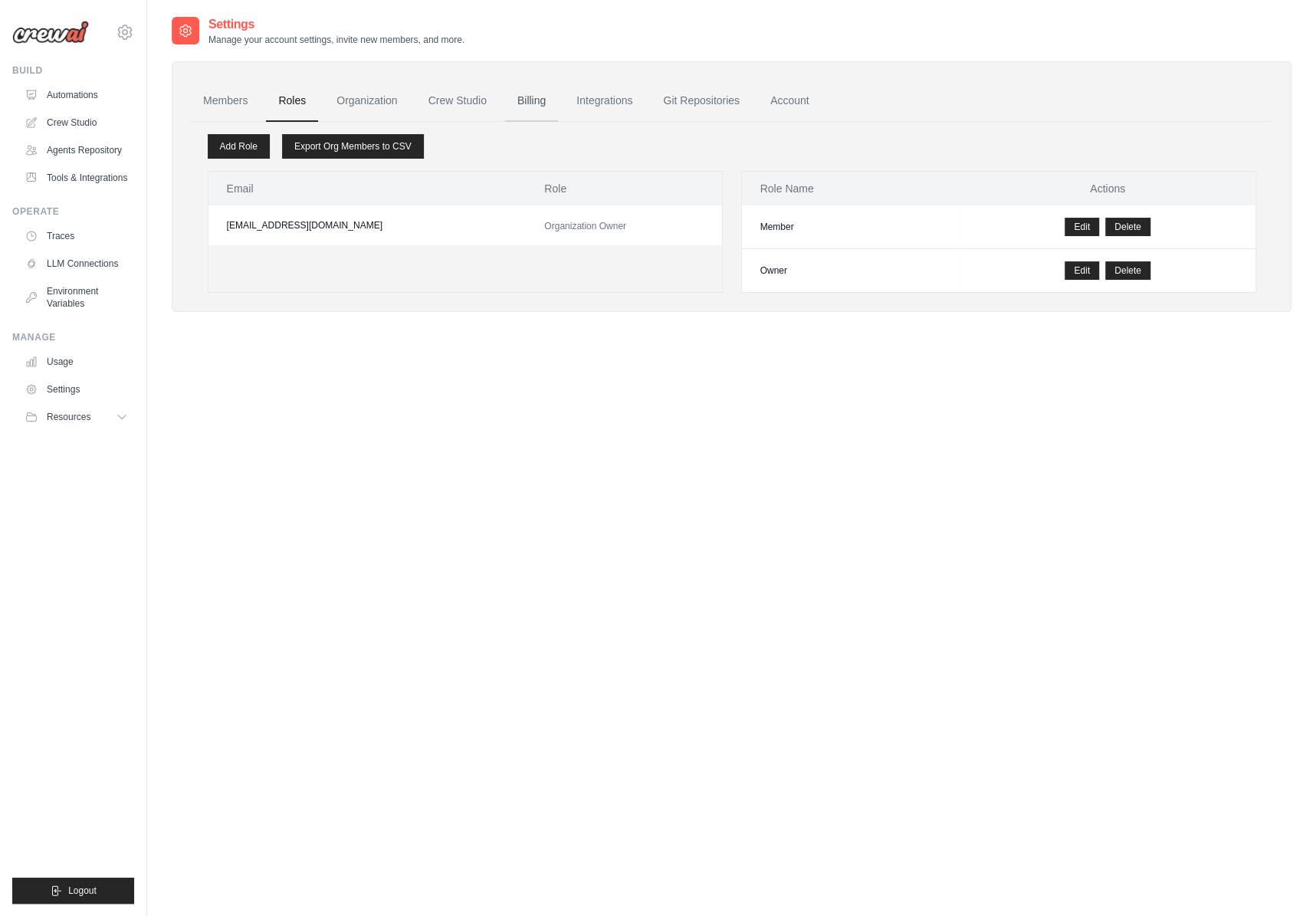 Image resolution: width=1316 pixels, height=916 pixels. Describe the element at coordinates (604, 101) in the screenshot. I see `a: Integrations` at that location.